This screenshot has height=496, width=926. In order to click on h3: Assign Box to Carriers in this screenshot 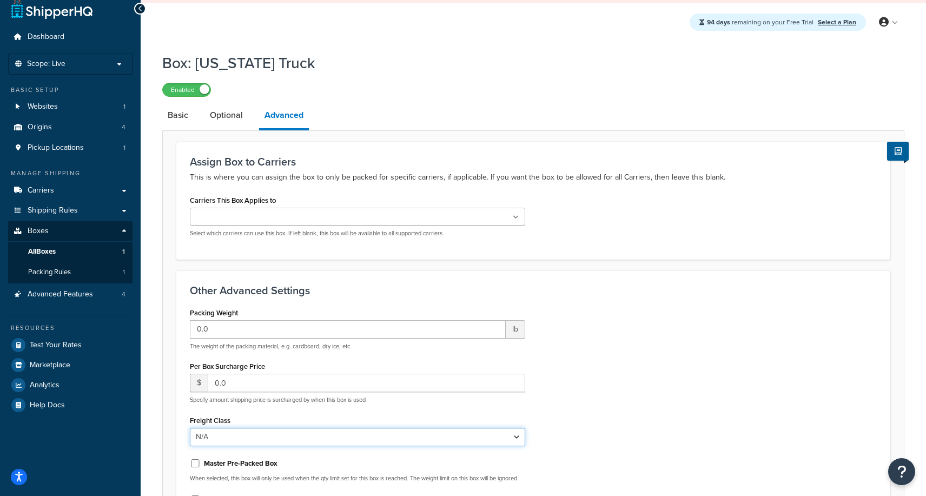, I will do `click(533, 162)`.